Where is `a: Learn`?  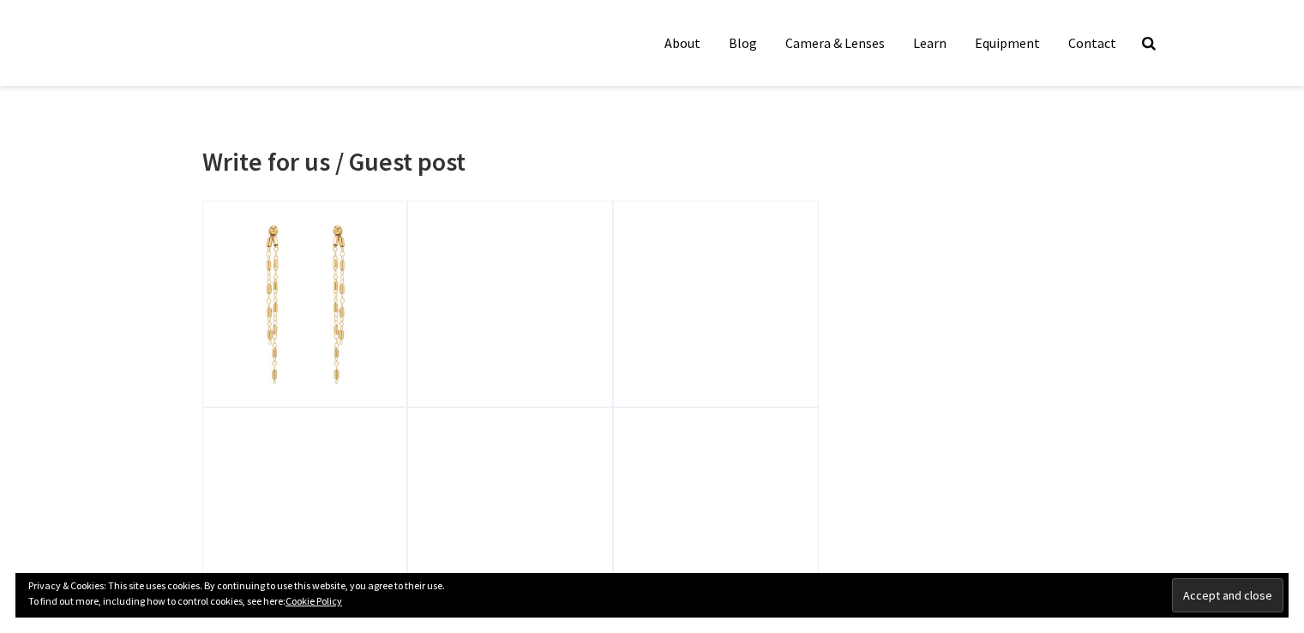 a: Learn is located at coordinates (929, 43).